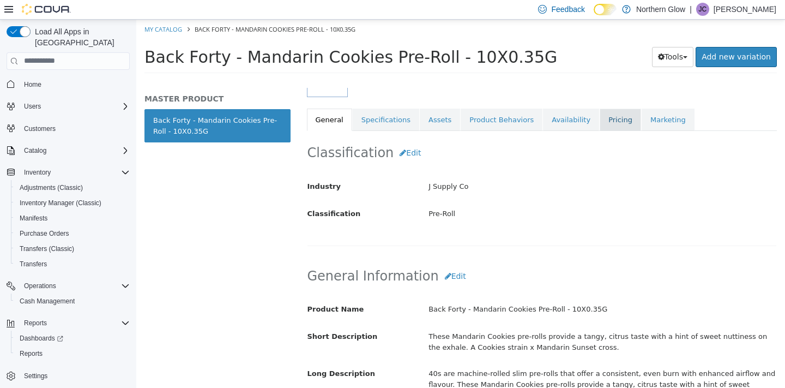 This screenshot has height=388, width=785. What do you see at coordinates (531, 100) in the screenshot?
I see `a: Marketing` at bounding box center [531, 100].